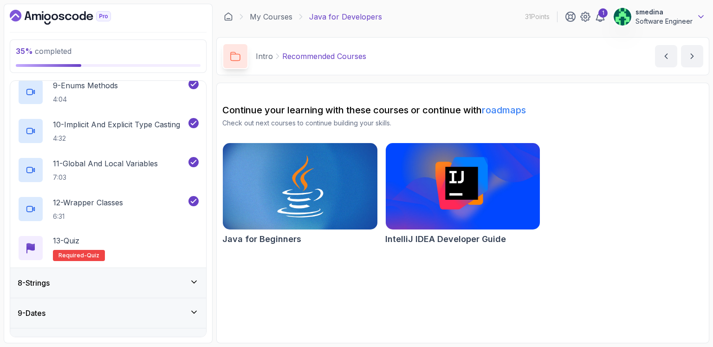 The image size is (713, 347). Describe the element at coordinates (664, 12) in the screenshot. I see `p: smedina` at that location.